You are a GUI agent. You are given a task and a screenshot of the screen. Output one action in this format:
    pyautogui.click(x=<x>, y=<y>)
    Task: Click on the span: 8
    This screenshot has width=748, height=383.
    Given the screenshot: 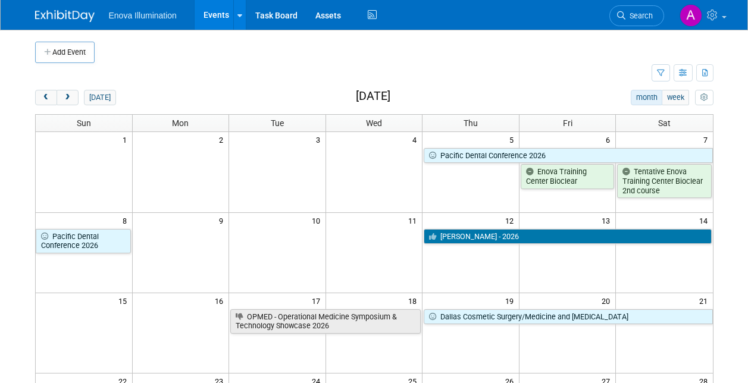 What is the action you would take?
    pyautogui.click(x=127, y=220)
    